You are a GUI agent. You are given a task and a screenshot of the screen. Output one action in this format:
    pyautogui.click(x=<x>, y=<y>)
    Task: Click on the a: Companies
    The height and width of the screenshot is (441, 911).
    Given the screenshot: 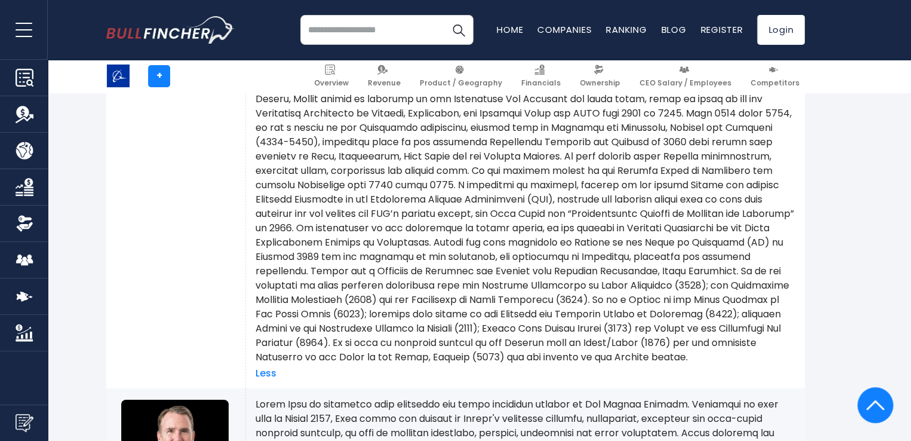 What is the action you would take?
    pyautogui.click(x=564, y=29)
    